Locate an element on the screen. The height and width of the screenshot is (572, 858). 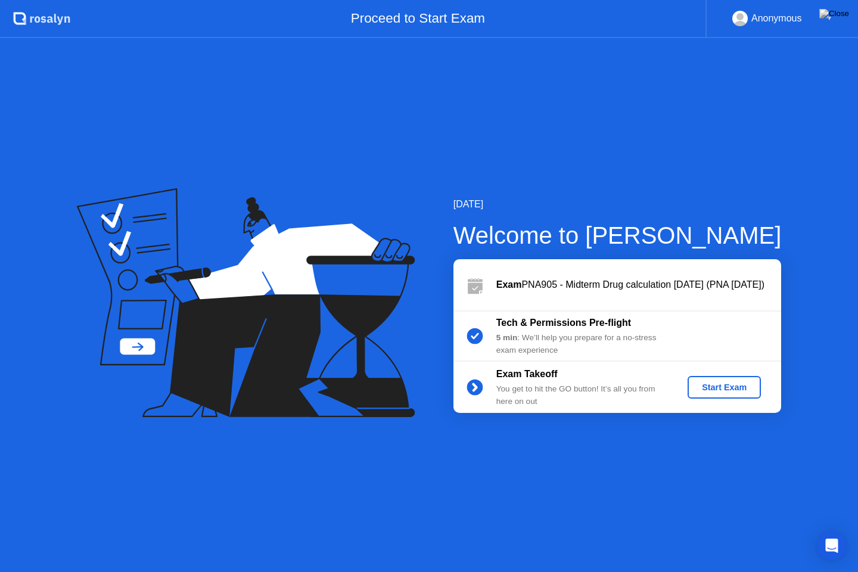
div: Anonymous is located at coordinates (776, 18).